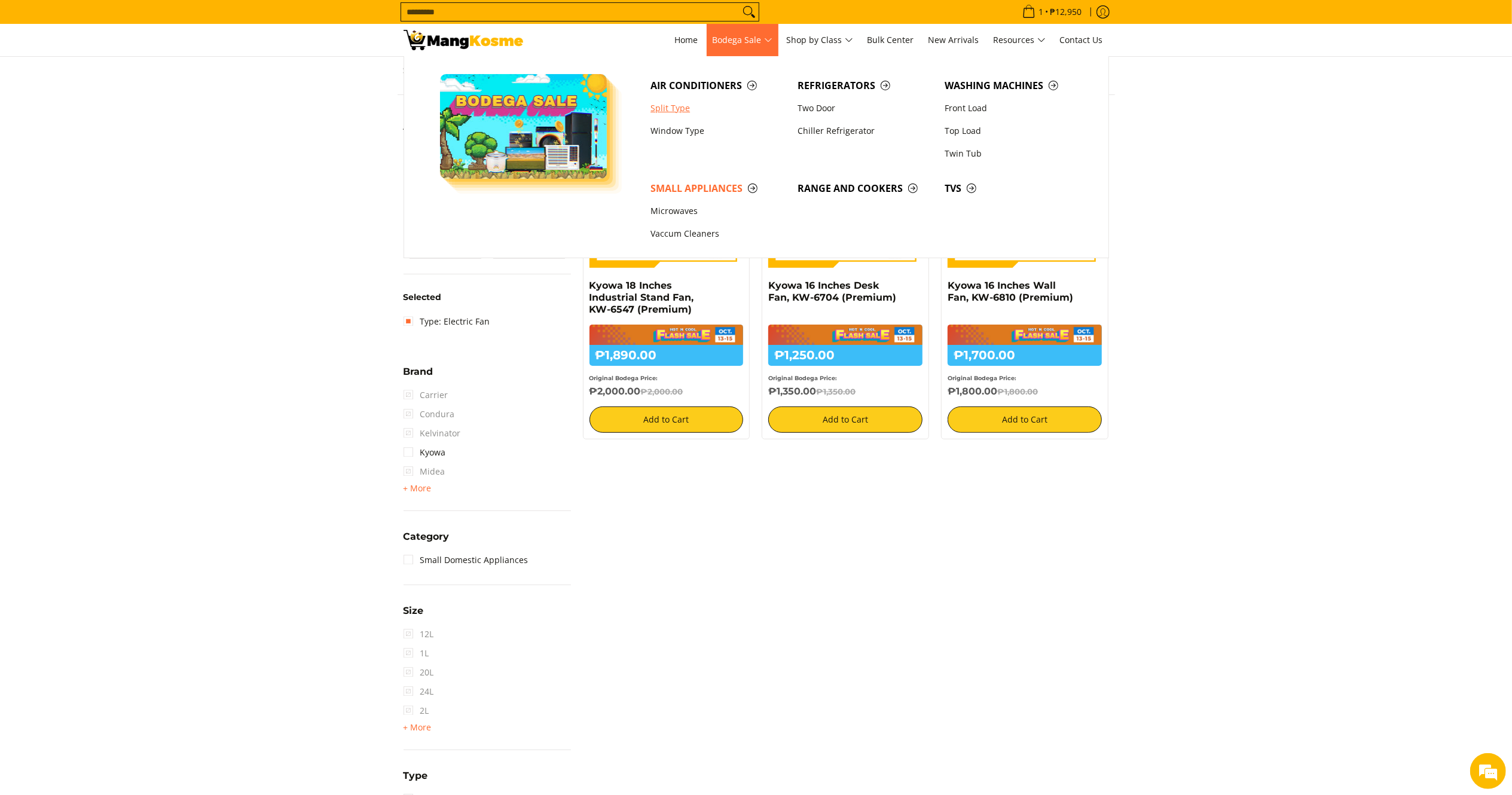  I want to click on span: Condura, so click(429, 414).